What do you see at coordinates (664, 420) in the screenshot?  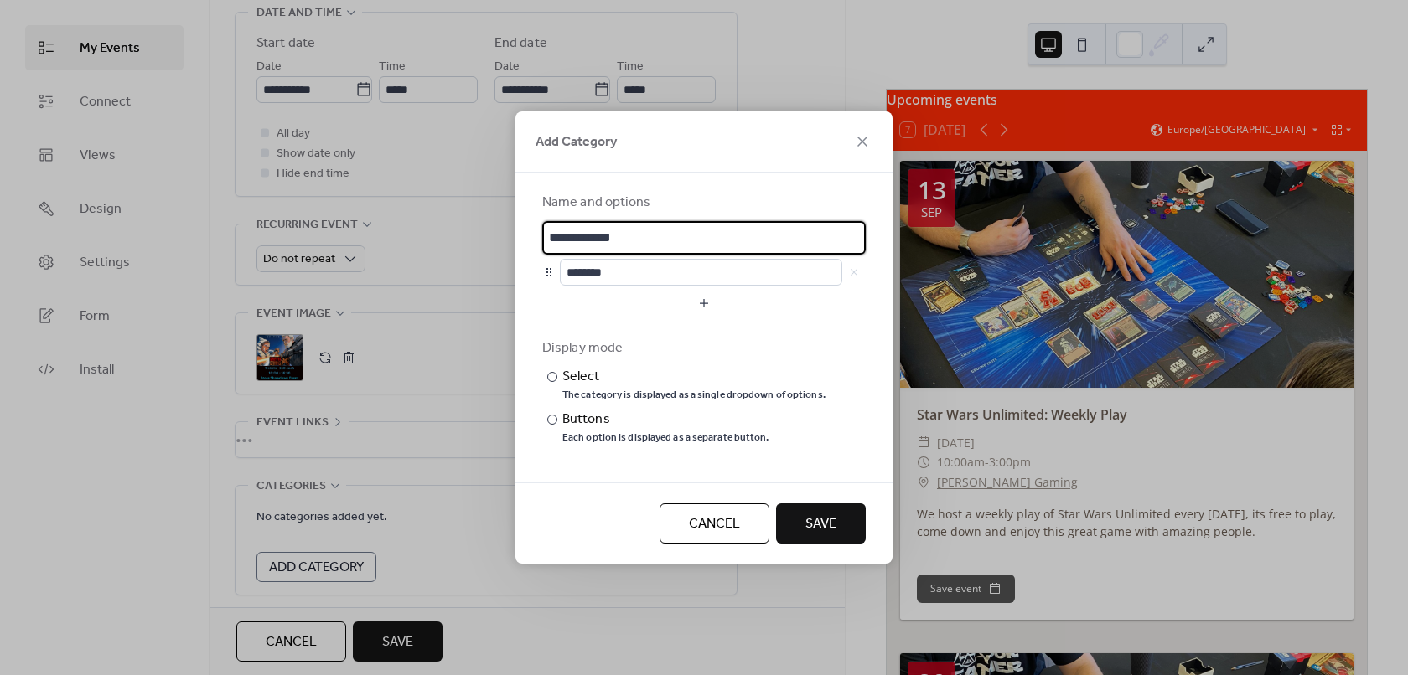 I see `div: Buttons` at bounding box center [664, 420].